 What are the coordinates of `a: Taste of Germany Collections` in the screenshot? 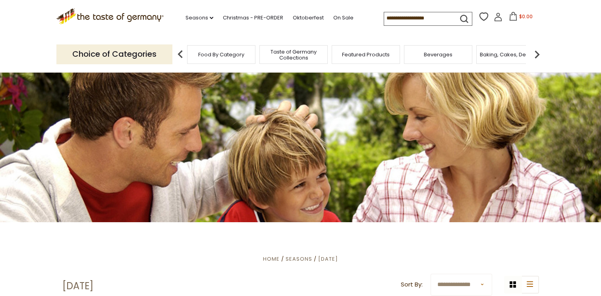 It's located at (294, 55).